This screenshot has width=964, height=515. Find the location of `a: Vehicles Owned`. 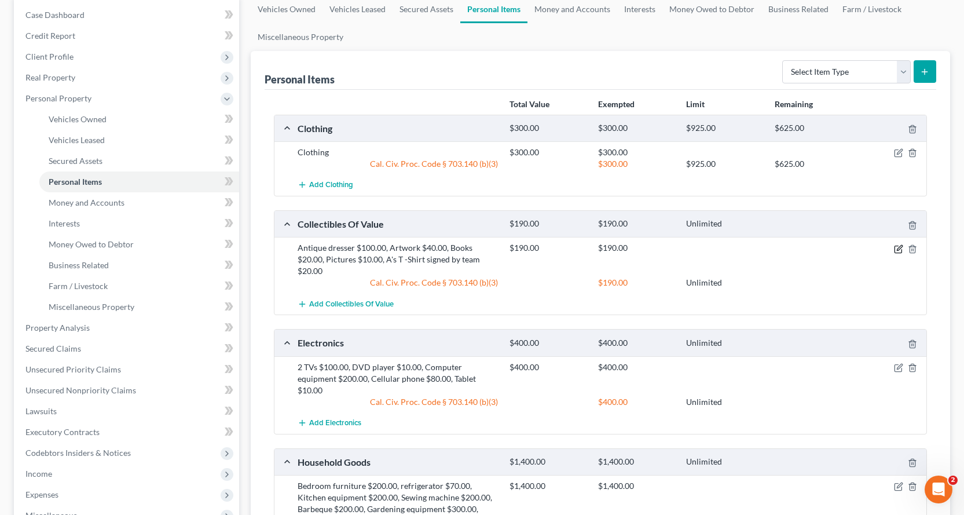

a: Vehicles Owned is located at coordinates (139, 119).